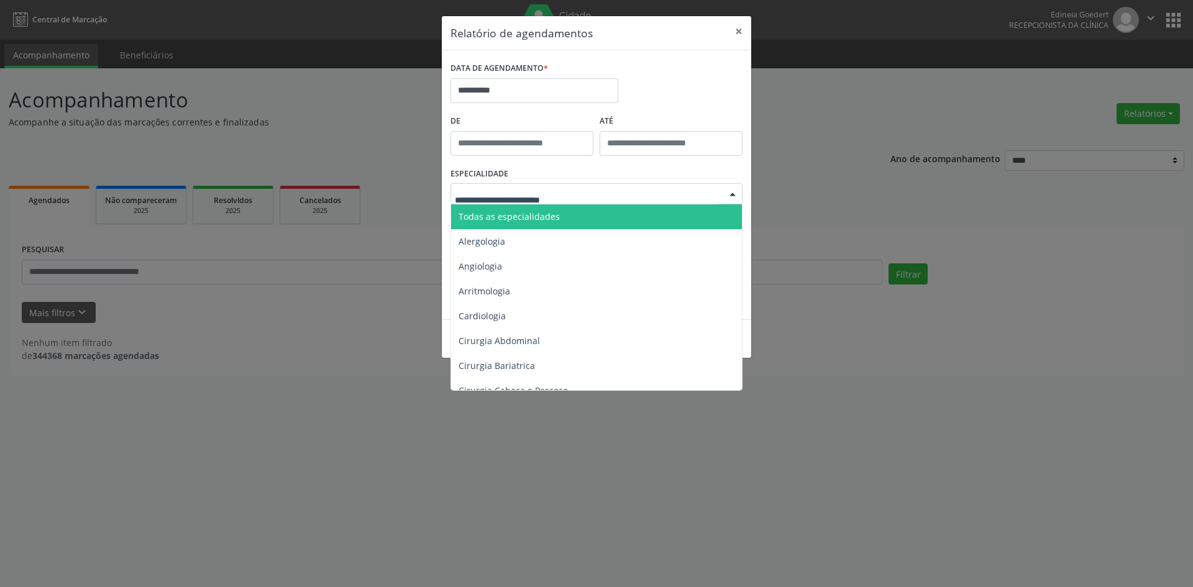 The height and width of the screenshot is (587, 1193). What do you see at coordinates (522, 121) in the screenshot?
I see `label: De` at bounding box center [522, 121].